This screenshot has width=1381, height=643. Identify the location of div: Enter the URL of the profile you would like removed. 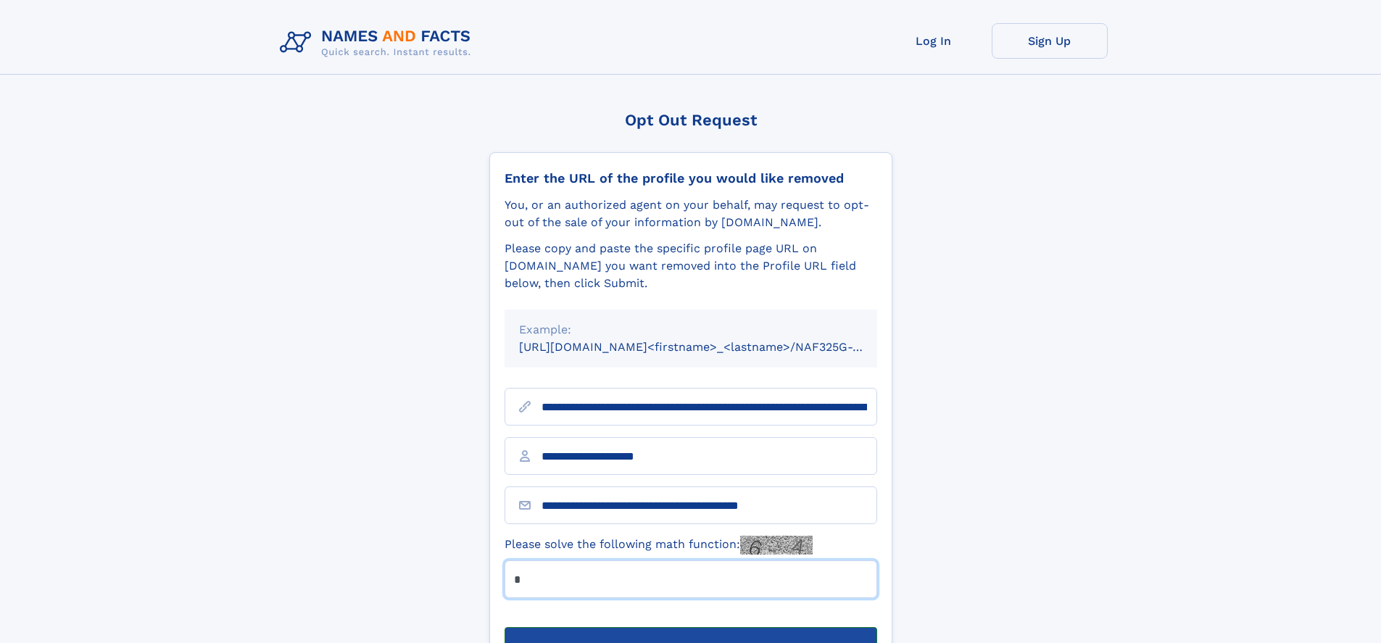
(691, 178).